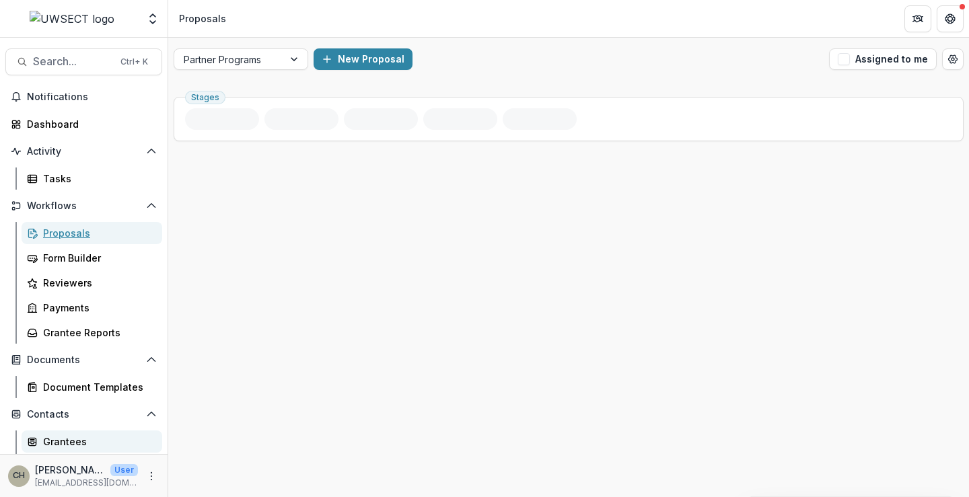  I want to click on button: More, so click(151, 476).